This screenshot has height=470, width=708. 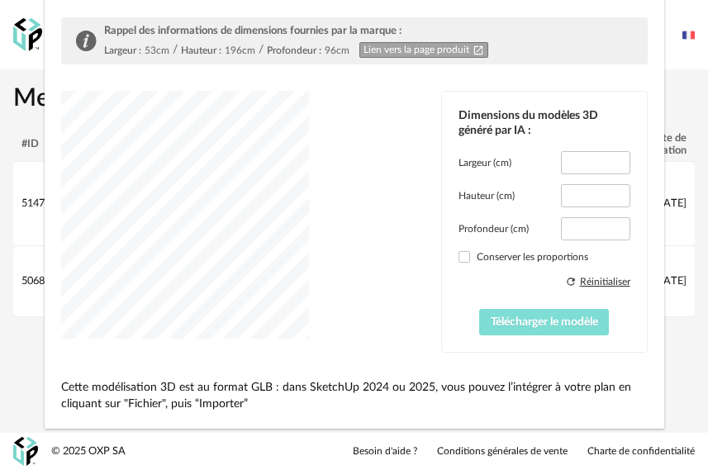 What do you see at coordinates (543, 322) in the screenshot?
I see `button: Télécharger le modèle` at bounding box center [543, 322].